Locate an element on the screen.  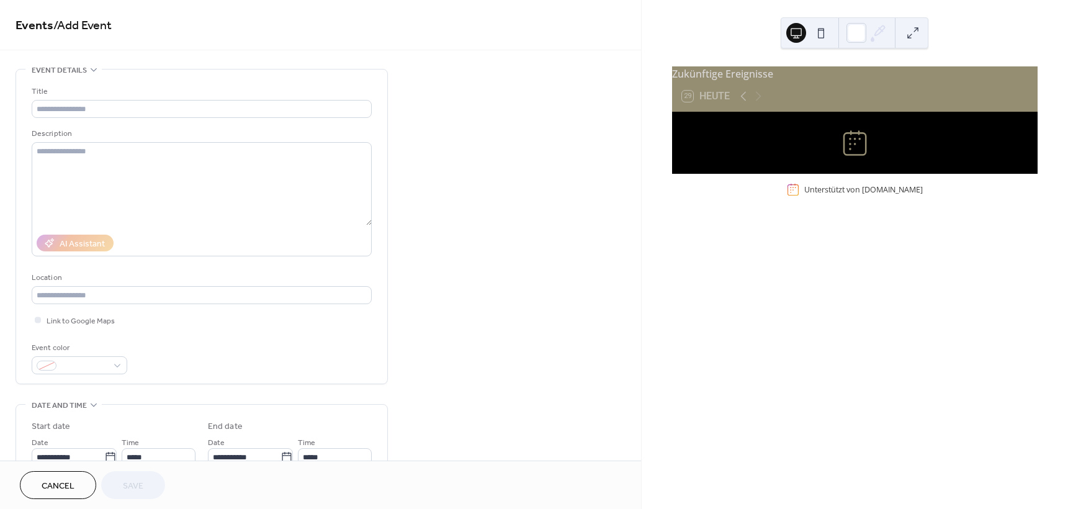
a: Cancel is located at coordinates (58, 485).